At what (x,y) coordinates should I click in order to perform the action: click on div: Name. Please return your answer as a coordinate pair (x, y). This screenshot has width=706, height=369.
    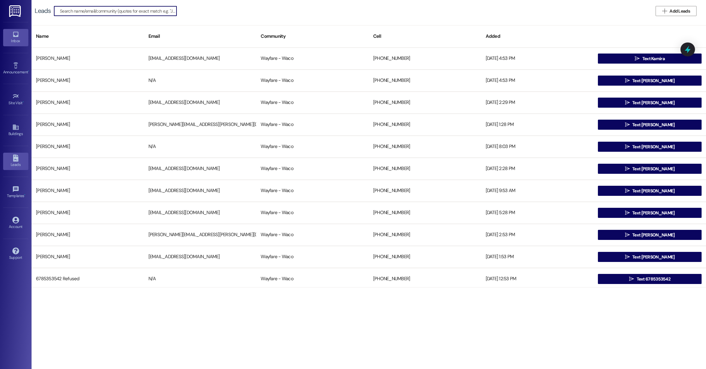
    Looking at the image, I should click on (88, 36).